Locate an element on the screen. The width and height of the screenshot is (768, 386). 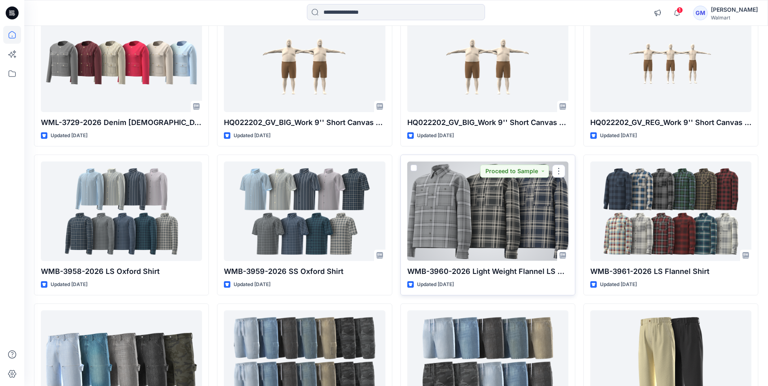
a: HQ022202_GV_REG_Work 9'' Short Canvas Hanging is located at coordinates (671, 62).